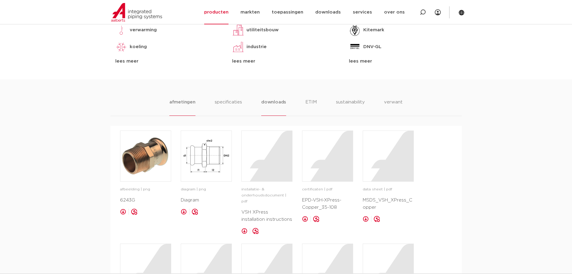  What do you see at coordinates (238, 47) in the screenshot?
I see `img: industrie` at bounding box center [238, 47].